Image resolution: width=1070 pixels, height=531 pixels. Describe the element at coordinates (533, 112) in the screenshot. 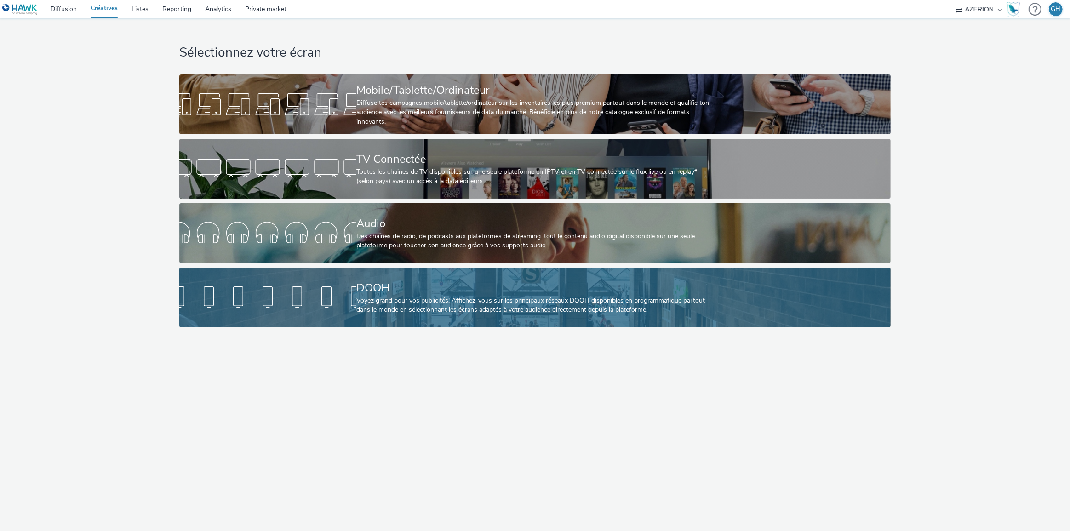

I see `div: Diffuse tes campagnes mobile/tablette/ordinateur sur les inventaires les plus premium partout dan...` at that location.